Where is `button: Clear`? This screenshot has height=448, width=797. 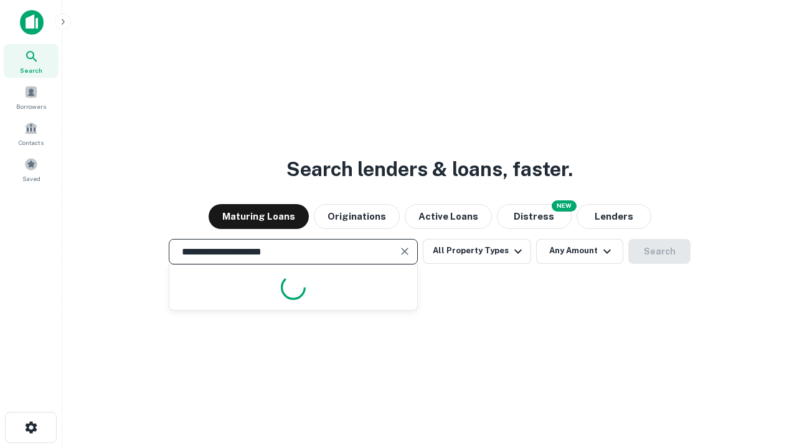 button: Clear is located at coordinates (405, 252).